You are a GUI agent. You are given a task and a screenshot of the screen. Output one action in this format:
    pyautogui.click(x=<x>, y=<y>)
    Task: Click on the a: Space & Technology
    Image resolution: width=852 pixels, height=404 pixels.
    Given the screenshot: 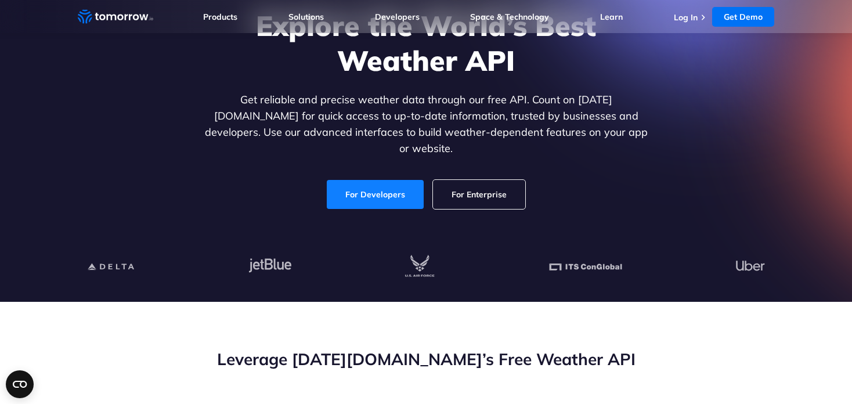 What is the action you would take?
    pyautogui.click(x=510, y=17)
    